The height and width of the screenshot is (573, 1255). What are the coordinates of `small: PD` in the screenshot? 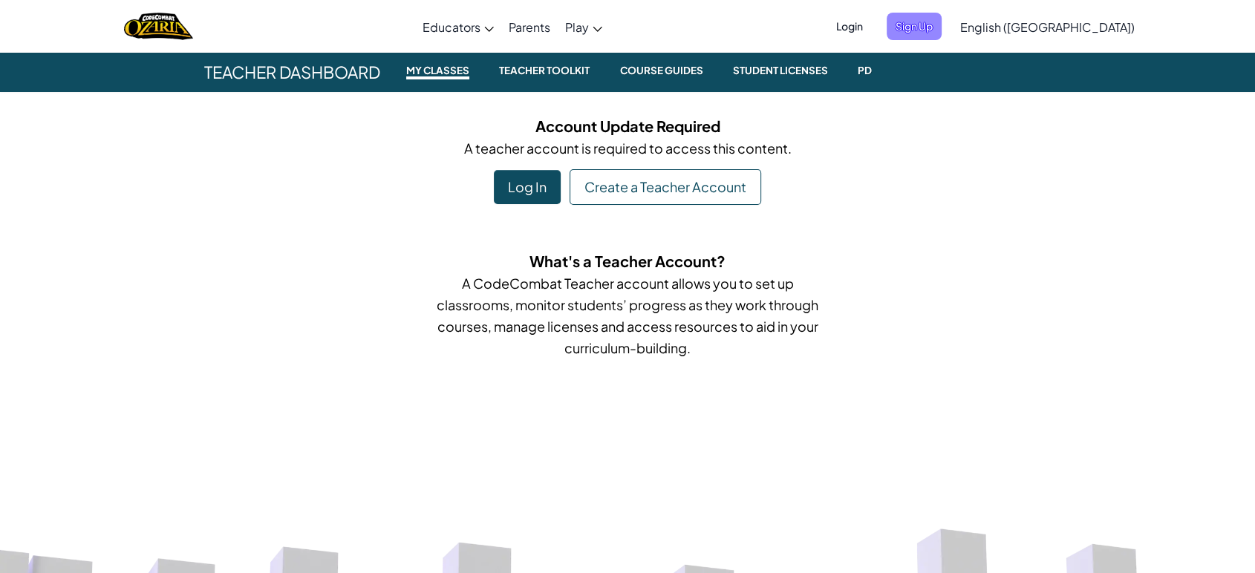 It's located at (864, 71).